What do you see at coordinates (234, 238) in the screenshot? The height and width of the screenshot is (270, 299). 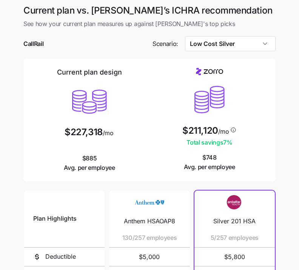 I see `span: 5/257 employees` at bounding box center [234, 238].